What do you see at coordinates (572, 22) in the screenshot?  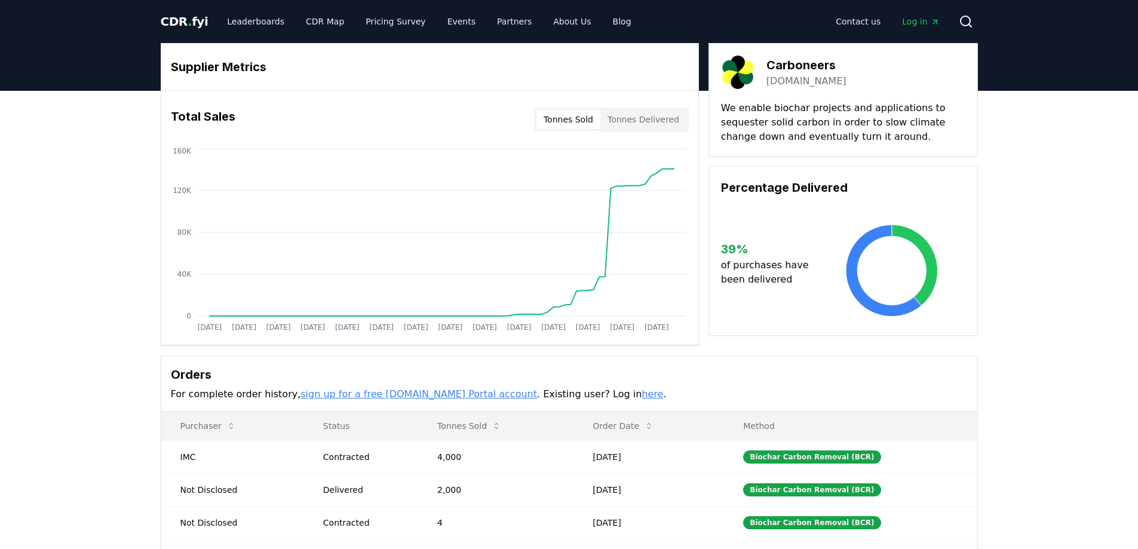 I see `a: About Us` at bounding box center [572, 22].